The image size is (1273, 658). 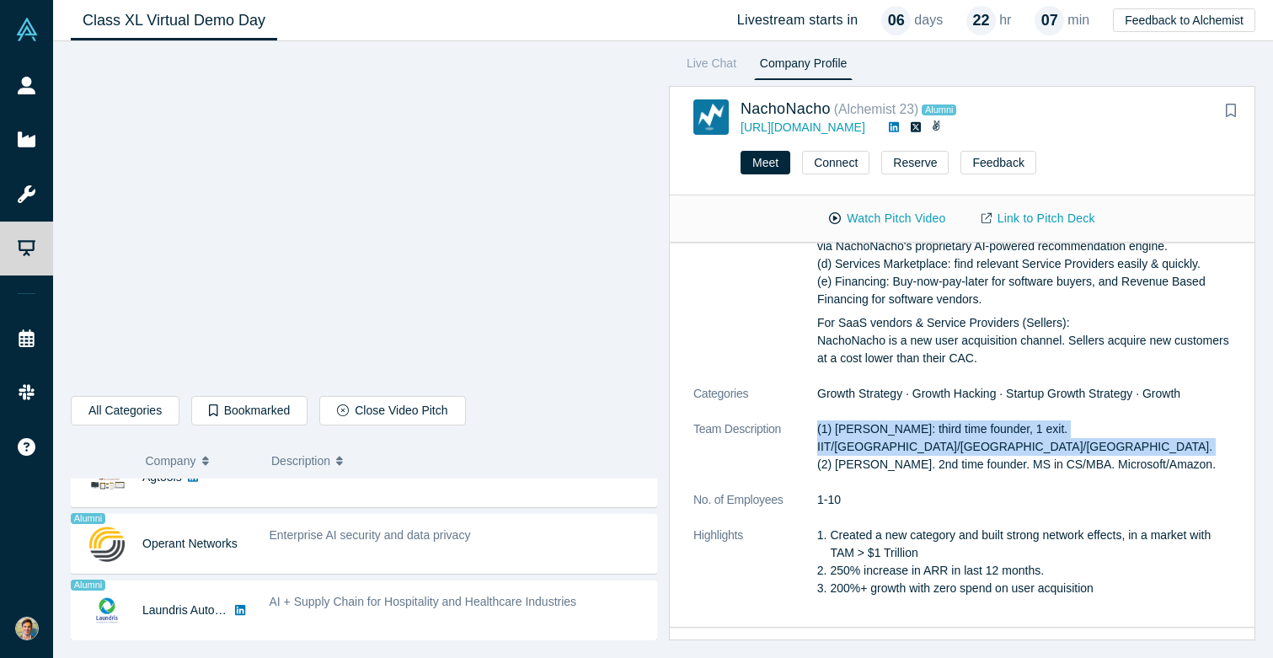 What do you see at coordinates (711, 67) in the screenshot?
I see `a: Live Chat` at bounding box center [711, 67].